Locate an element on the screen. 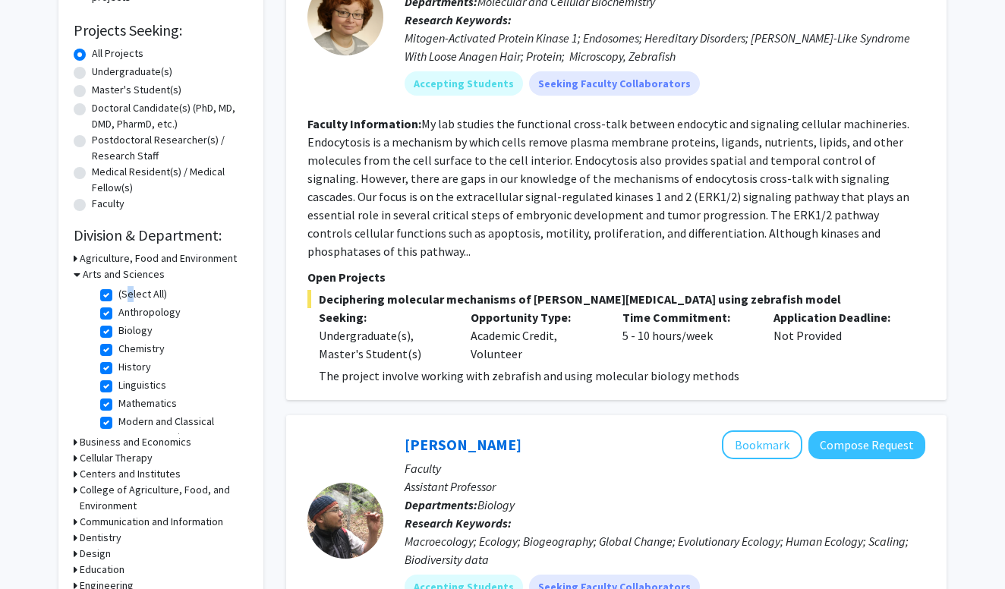 This screenshot has width=1005, height=589. button: Compose Request to Joseph Burger is located at coordinates (867, 445).